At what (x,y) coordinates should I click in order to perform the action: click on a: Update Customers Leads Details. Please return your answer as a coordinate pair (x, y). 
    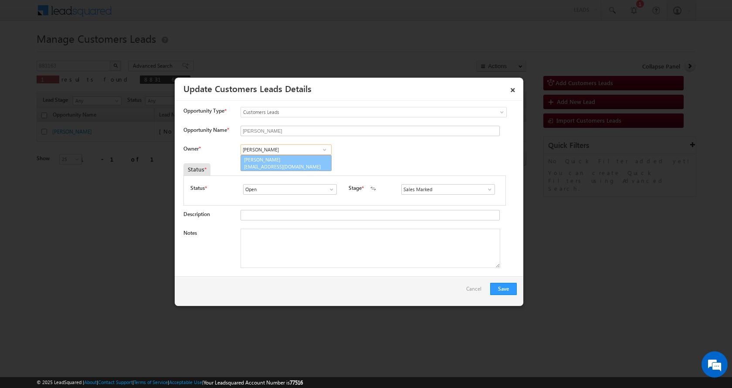
    Looking at the image, I should click on (248, 88).